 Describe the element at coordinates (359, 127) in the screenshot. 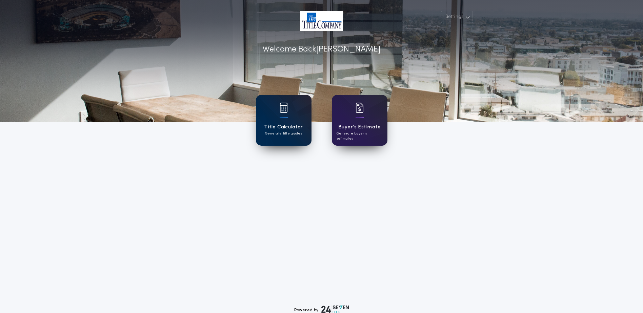

I see `h1: Buyer's Estimate` at that location.